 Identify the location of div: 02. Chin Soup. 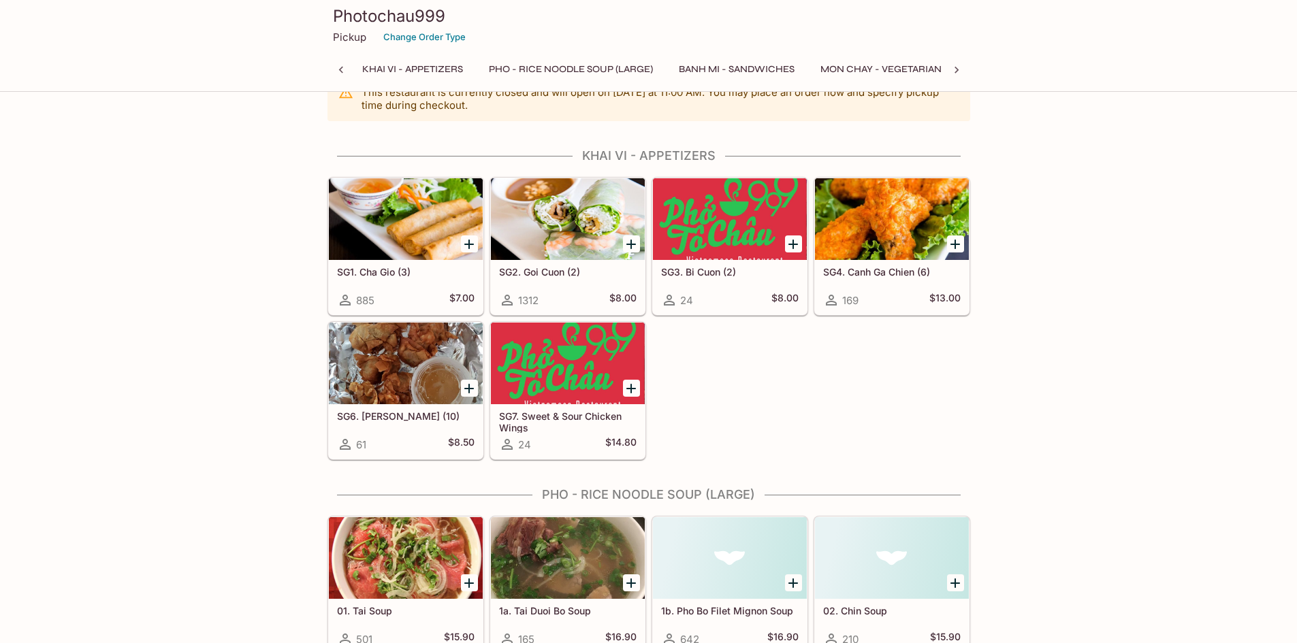
(892, 558).